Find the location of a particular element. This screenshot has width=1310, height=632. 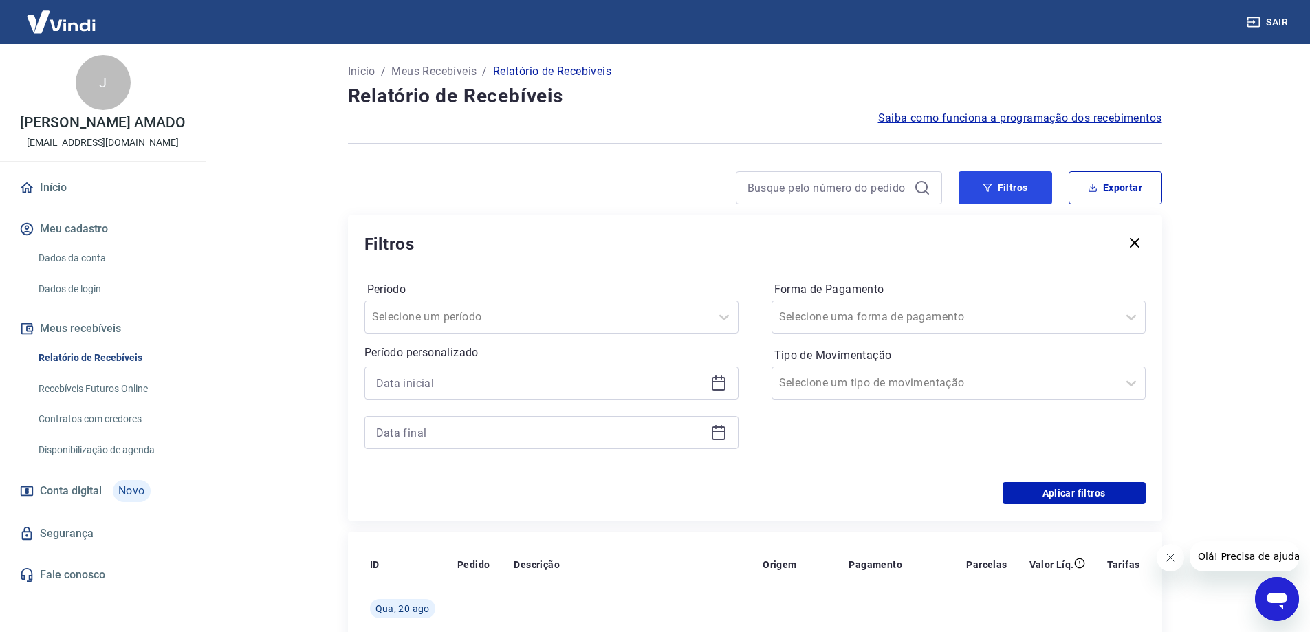

input: Data final is located at coordinates (540, 432).